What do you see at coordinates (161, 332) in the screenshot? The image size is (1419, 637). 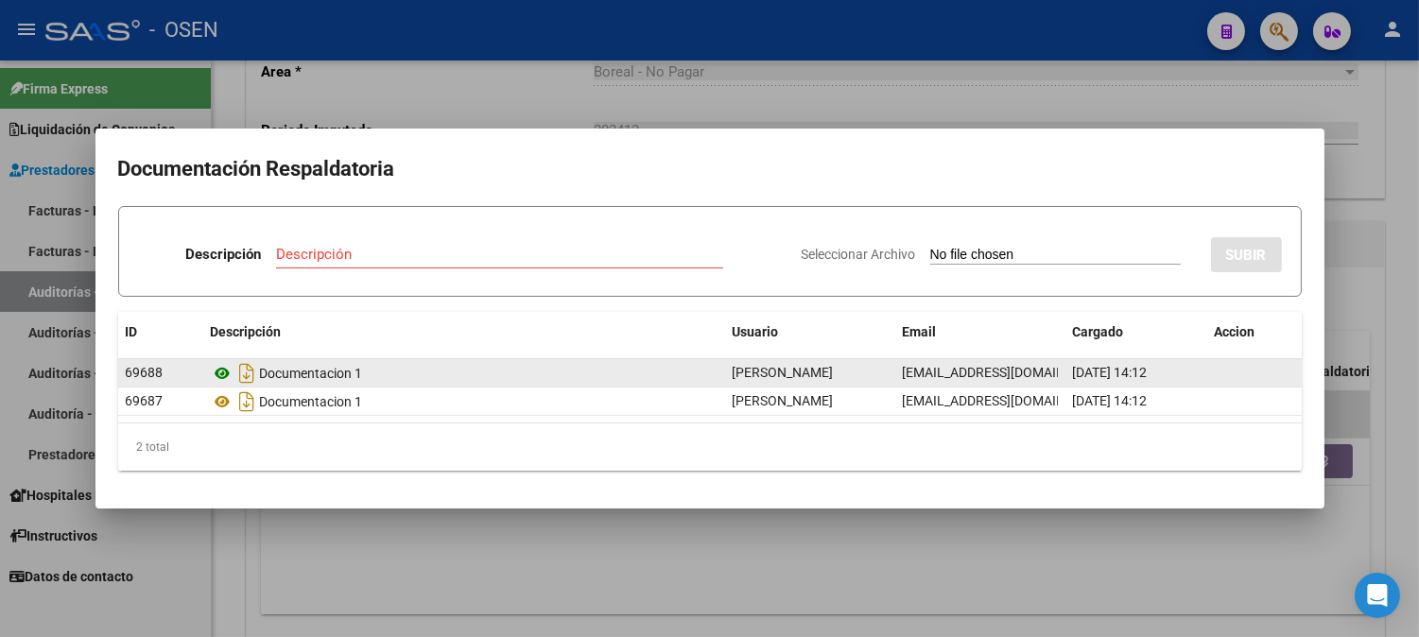 I see `datatable-header-cell: ID` at bounding box center [161, 332].